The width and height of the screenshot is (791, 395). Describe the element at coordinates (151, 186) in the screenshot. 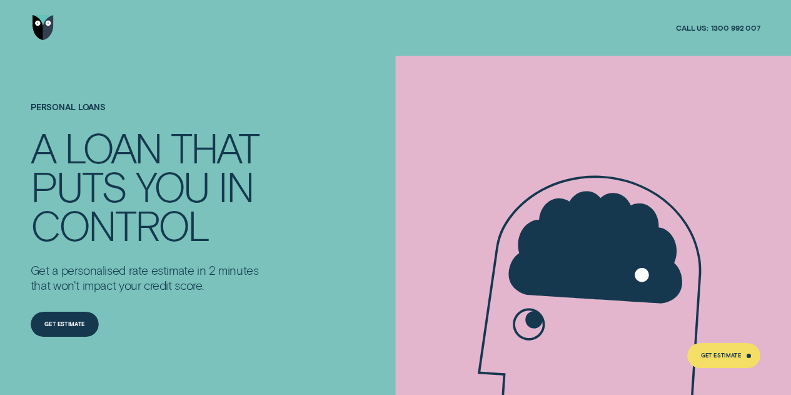

I see `h4: A LOAN THAT PUTS YOU IN CONTROL` at that location.